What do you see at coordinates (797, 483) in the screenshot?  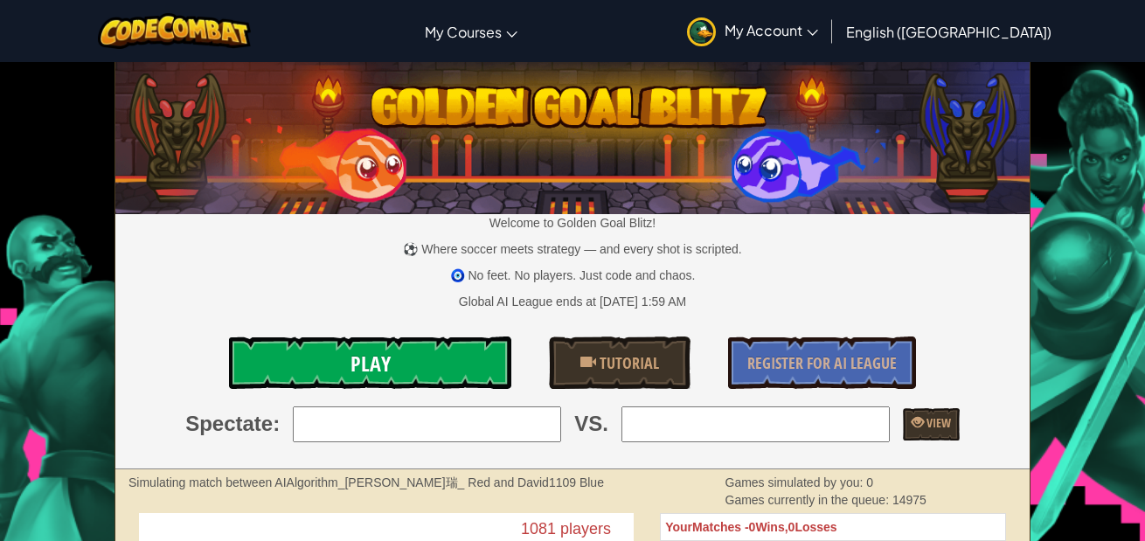 I see `span: Games simulated by you:` at bounding box center [797, 483].